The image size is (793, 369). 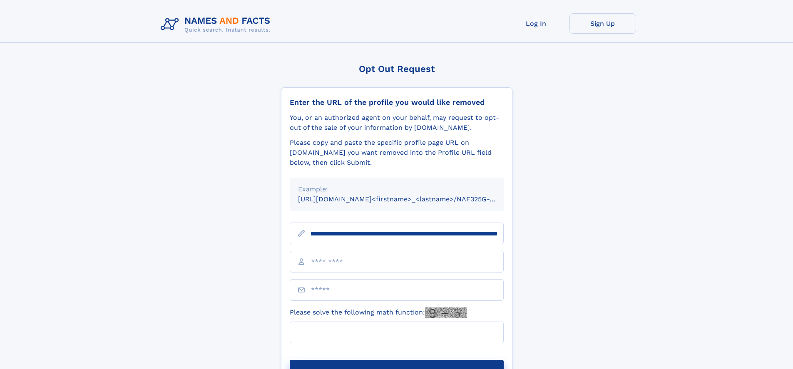 I want to click on div: Opt Out Request, so click(x=397, y=69).